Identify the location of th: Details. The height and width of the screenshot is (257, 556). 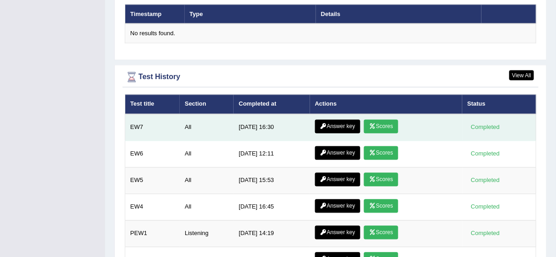
(399, 14).